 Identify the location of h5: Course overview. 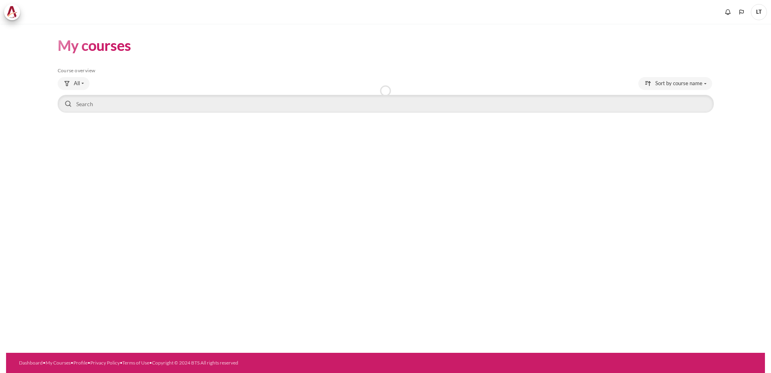
(385, 71).